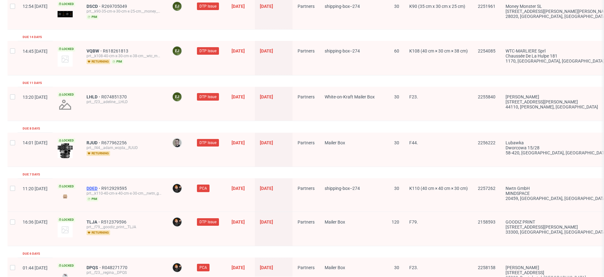 This screenshot has height=277, width=604. I want to click on div: Due 6 days, so click(31, 254).